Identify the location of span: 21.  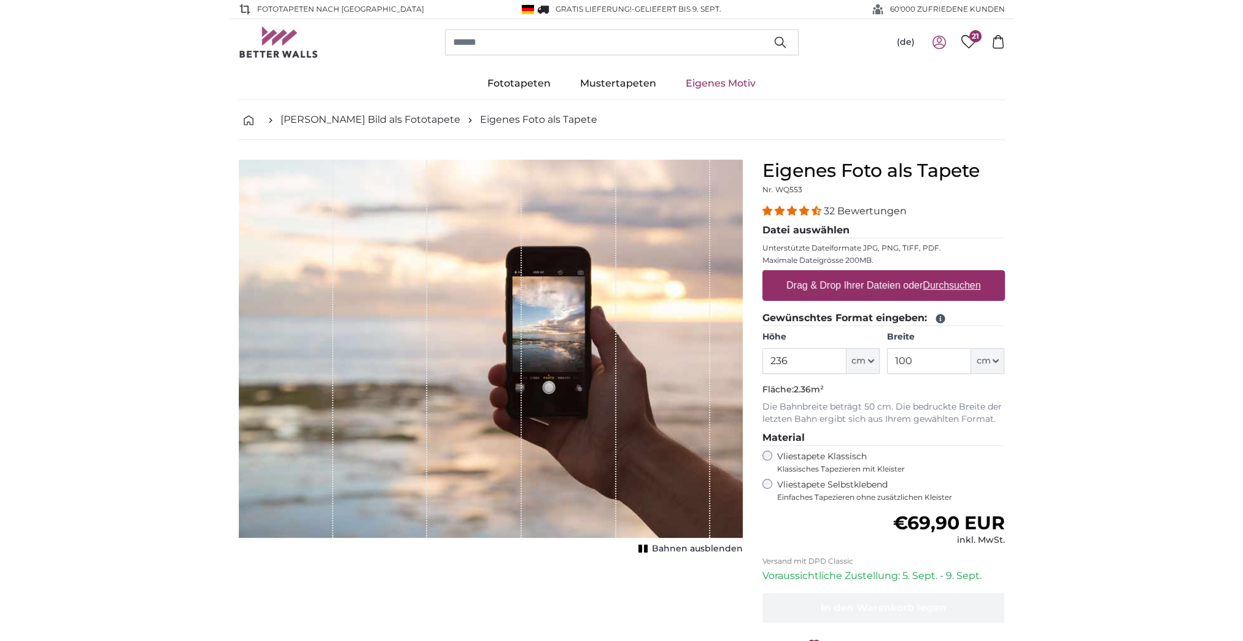
(975, 36).